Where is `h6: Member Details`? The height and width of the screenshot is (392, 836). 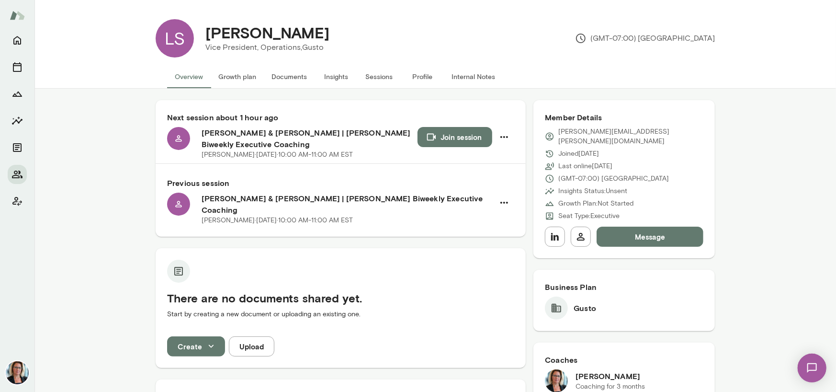
h6: Member Details is located at coordinates (624, 117).